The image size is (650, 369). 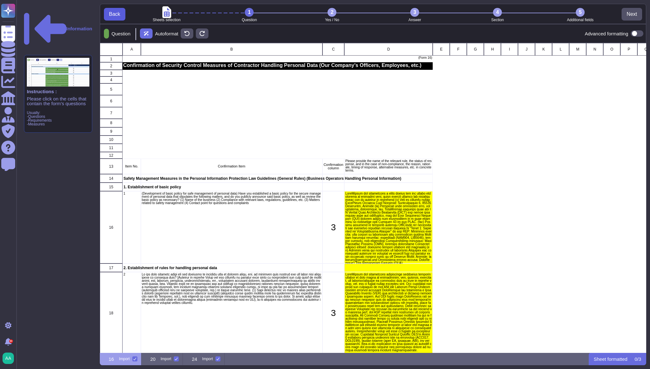 I want to click on p: Confirmation column, so click(x=334, y=167).